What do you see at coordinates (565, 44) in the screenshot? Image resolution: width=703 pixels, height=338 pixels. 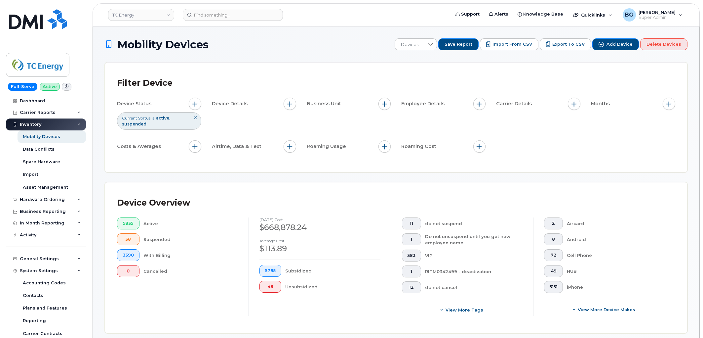 I see `a: Export to CSV` at bounding box center [565, 44].